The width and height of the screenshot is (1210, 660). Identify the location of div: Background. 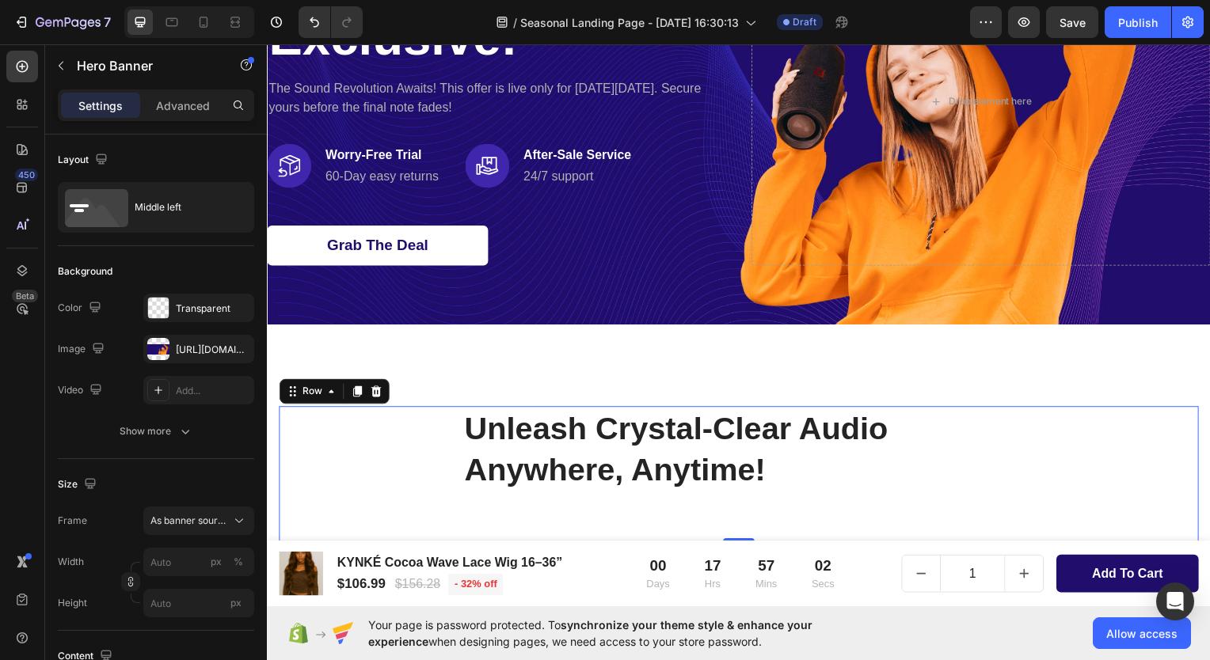
(85, 272).